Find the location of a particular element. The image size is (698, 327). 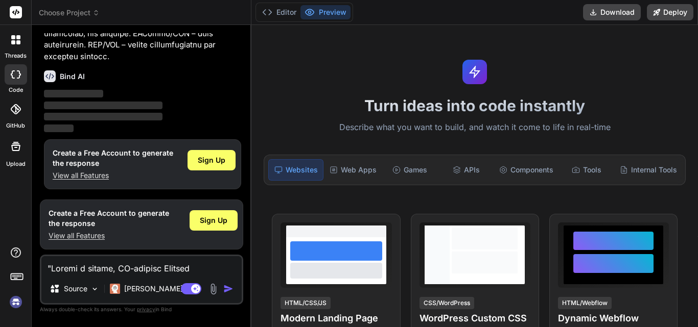

div: Games is located at coordinates (410, 170).